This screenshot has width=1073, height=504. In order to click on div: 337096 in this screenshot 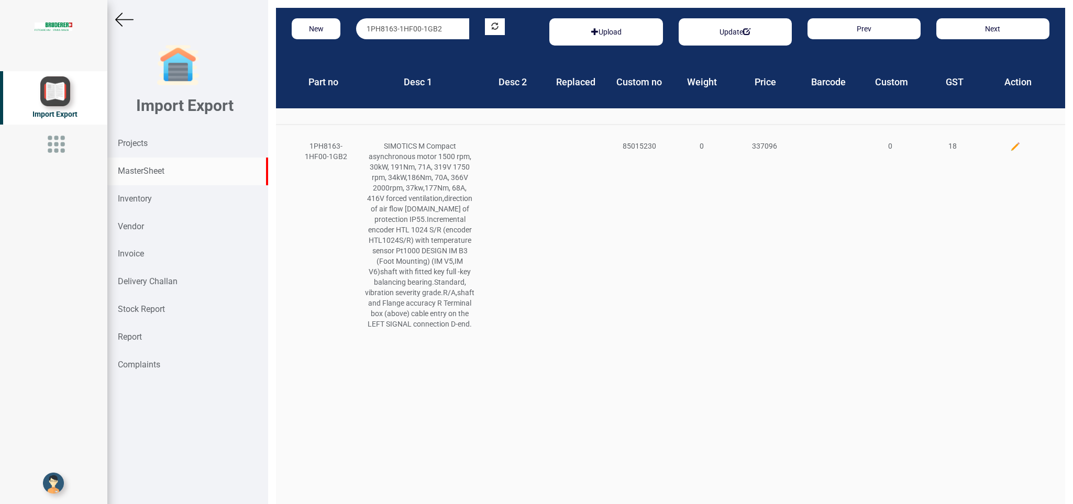, I will do `click(765, 146)`.